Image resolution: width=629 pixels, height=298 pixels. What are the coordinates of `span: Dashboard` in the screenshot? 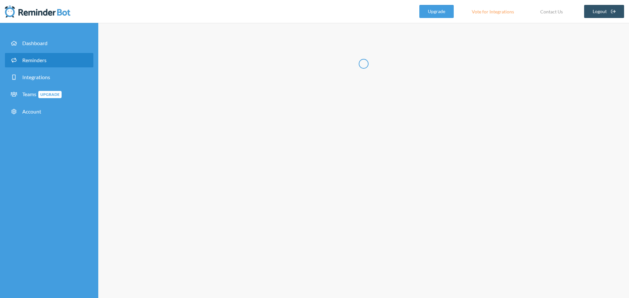 It's located at (35, 43).